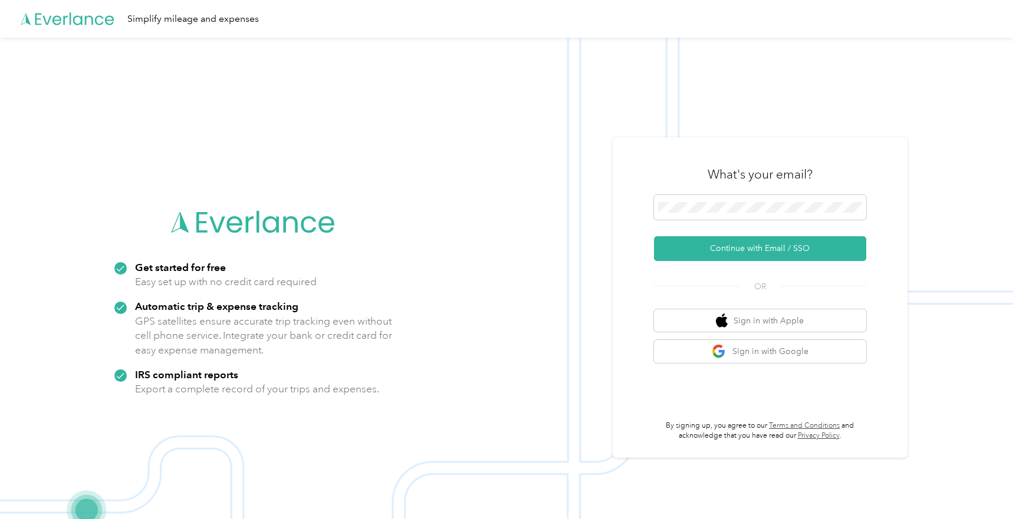 The height and width of the screenshot is (519, 1019). I want to click on button: google logoSign in with Google, so click(760, 351).